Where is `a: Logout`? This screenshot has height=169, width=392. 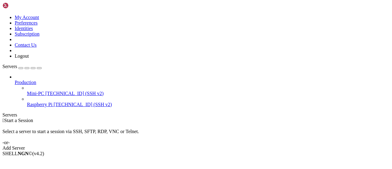
a: Logout is located at coordinates (22, 56).